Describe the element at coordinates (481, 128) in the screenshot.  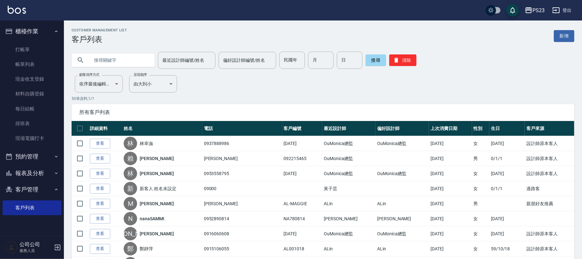
I see `th: 性別` at that location.